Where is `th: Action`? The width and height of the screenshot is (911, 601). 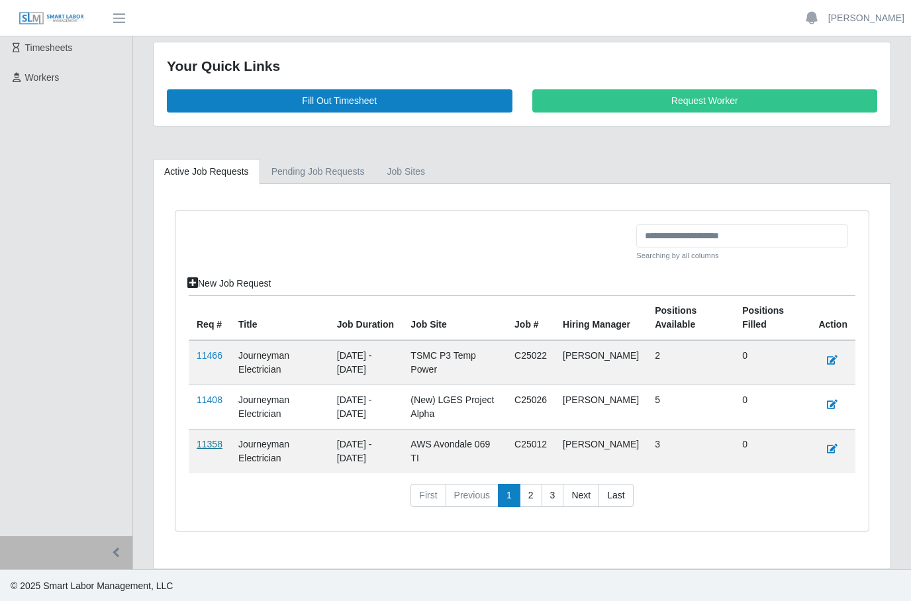
th: Action is located at coordinates (833, 318).